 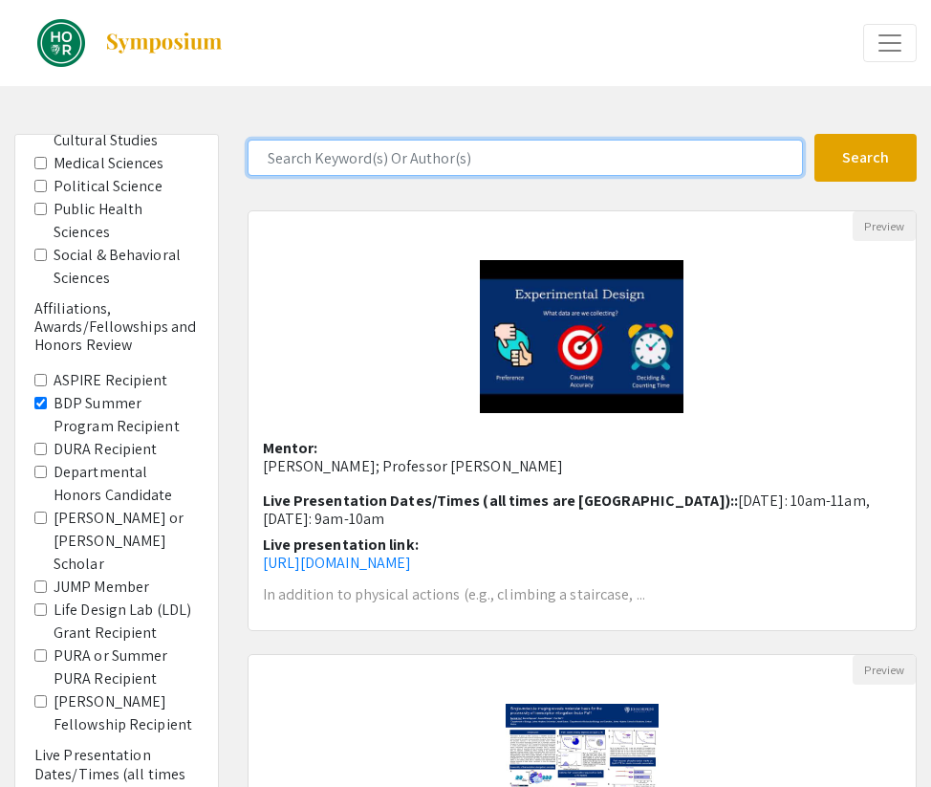 What do you see at coordinates (291, 447) in the screenshot?
I see `span: Mentor:` at bounding box center [291, 447].